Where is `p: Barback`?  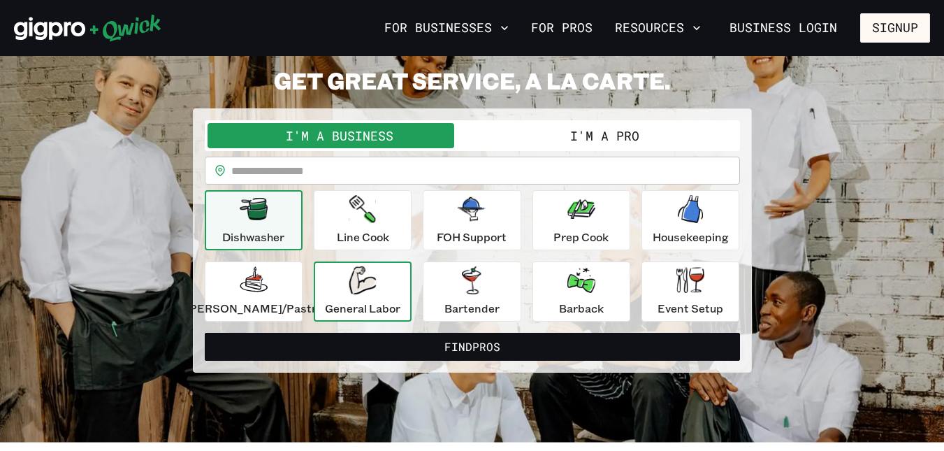
p: Barback is located at coordinates (581, 308).